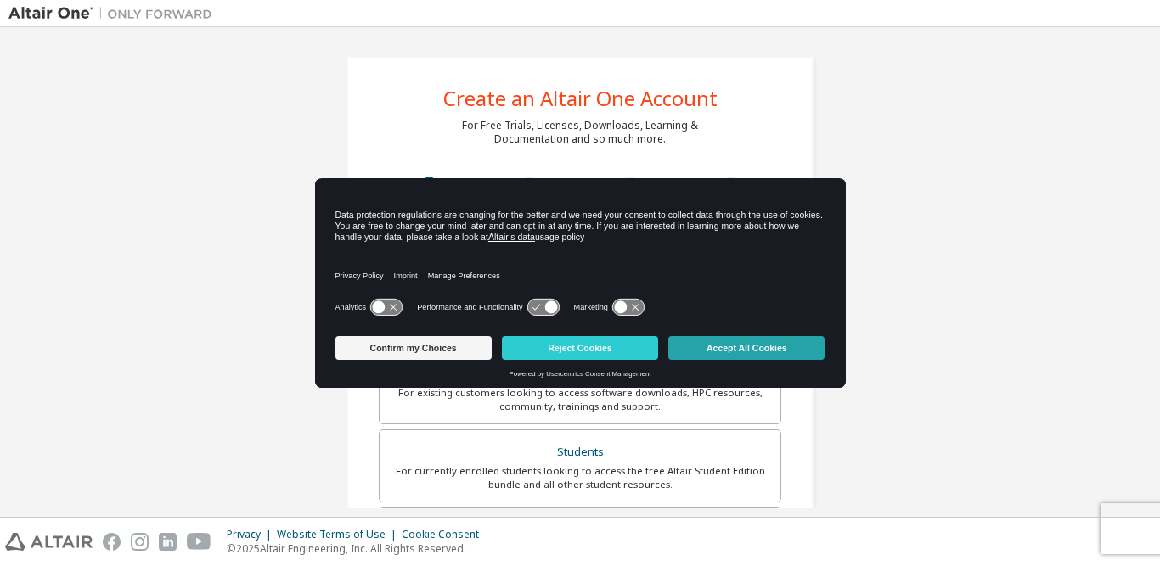 Image resolution: width=1160 pixels, height=566 pixels. Describe the element at coordinates (48, 542) in the screenshot. I see `img: altair_logo.svg` at that location.